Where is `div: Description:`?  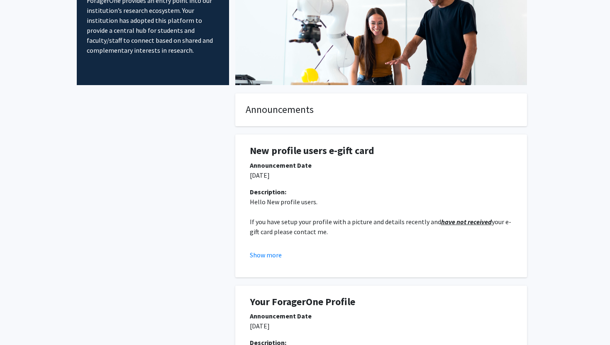
div: Description: is located at coordinates (381, 192).